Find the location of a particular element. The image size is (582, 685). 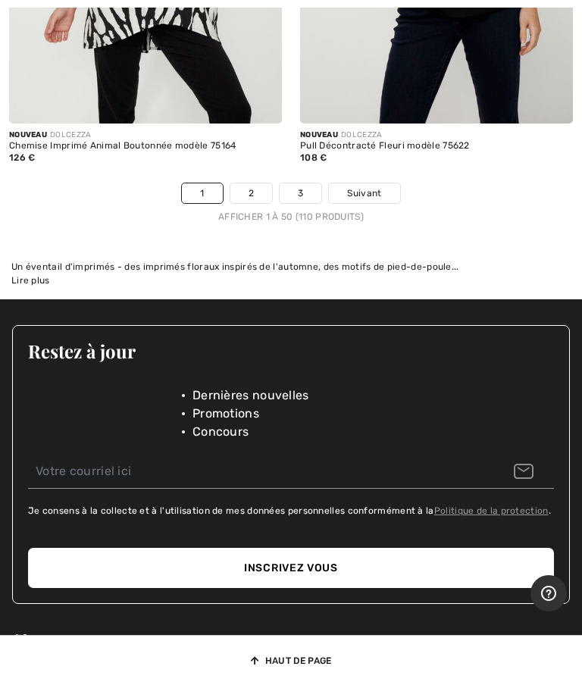

div: Chemise Imprimé Animal Boutonnée modèle 75164 is located at coordinates (145, 146).